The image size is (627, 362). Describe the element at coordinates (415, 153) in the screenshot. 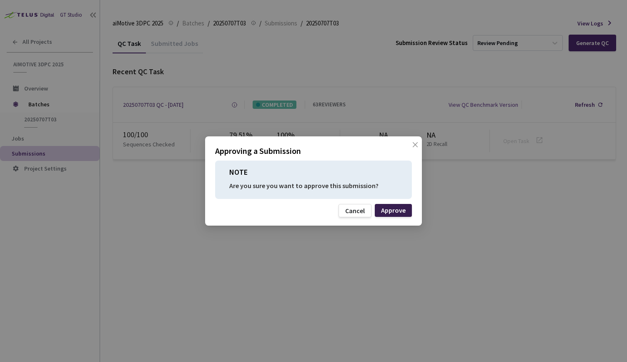

I see `span: close` at that location.